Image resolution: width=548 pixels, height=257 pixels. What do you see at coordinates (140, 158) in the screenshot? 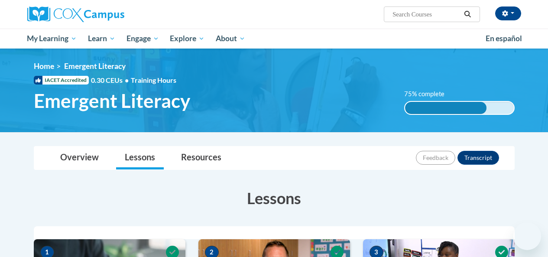
I see `a: Lessons` at bounding box center [140, 158].